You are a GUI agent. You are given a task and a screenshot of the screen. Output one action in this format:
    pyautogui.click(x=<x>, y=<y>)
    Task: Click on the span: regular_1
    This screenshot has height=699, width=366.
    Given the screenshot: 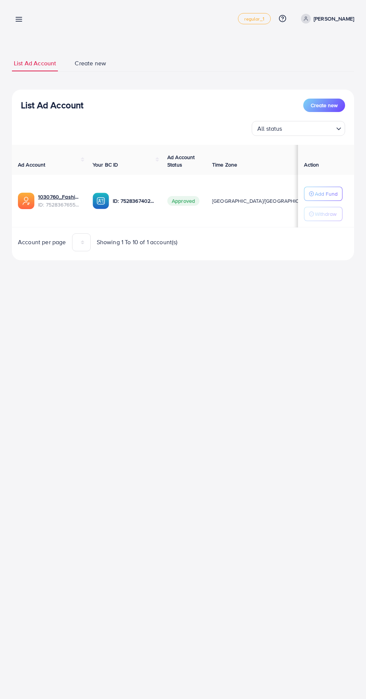 What is the action you would take?
    pyautogui.click(x=254, y=19)
    